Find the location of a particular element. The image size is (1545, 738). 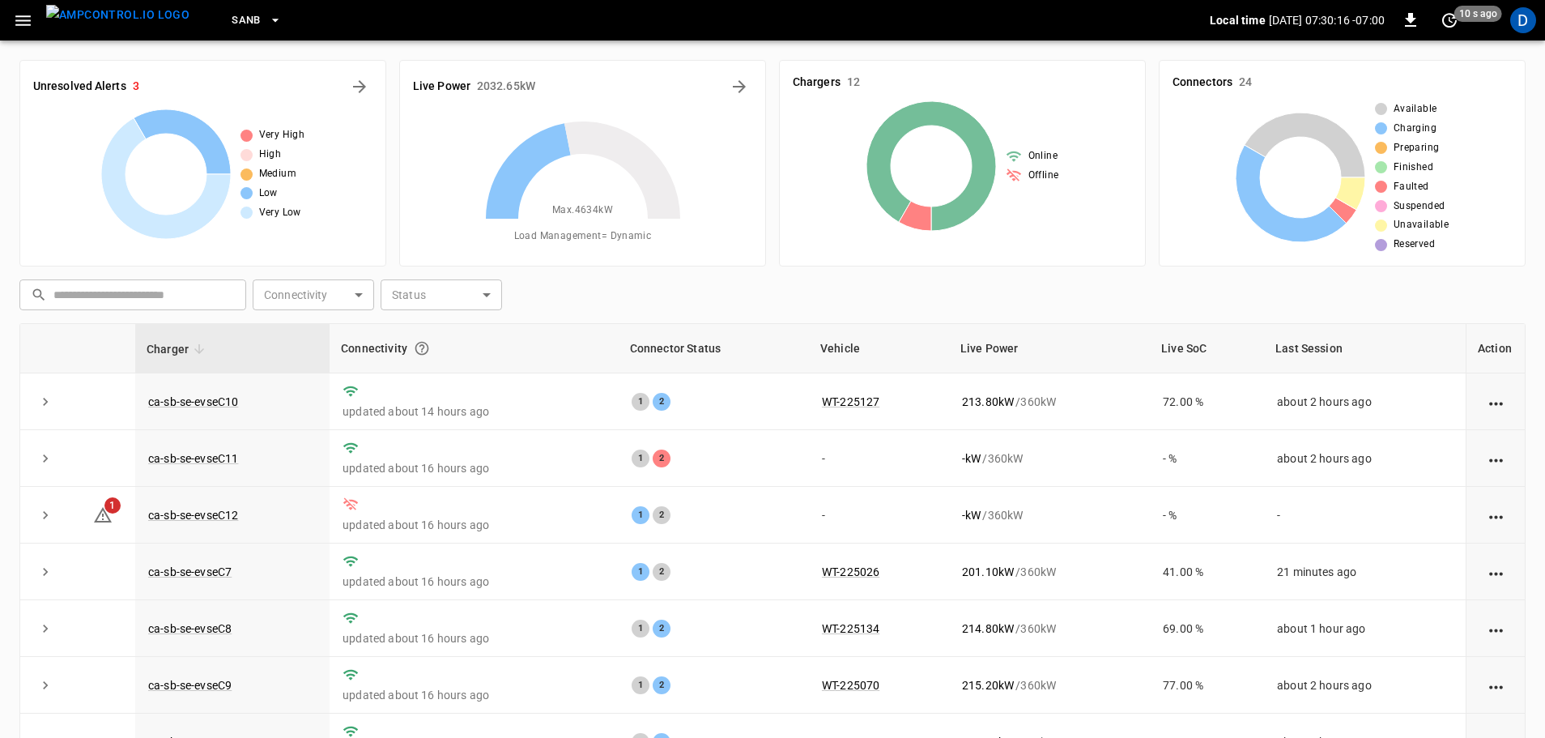

button: SanB is located at coordinates (257, 20).